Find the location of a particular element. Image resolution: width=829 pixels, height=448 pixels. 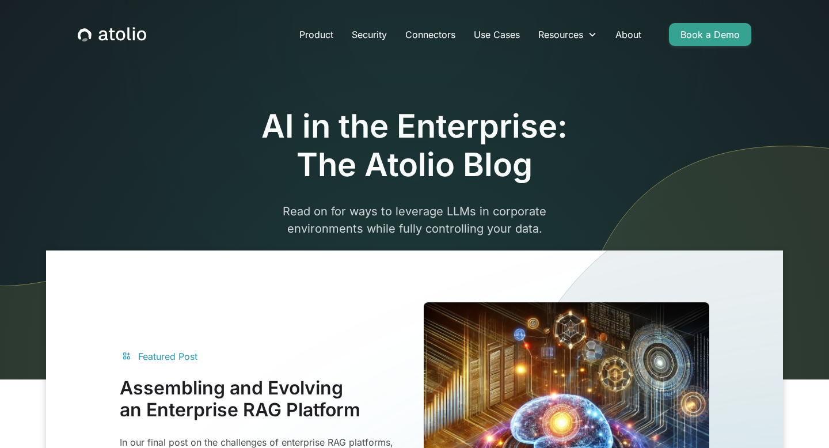

a: About is located at coordinates (628, 35).